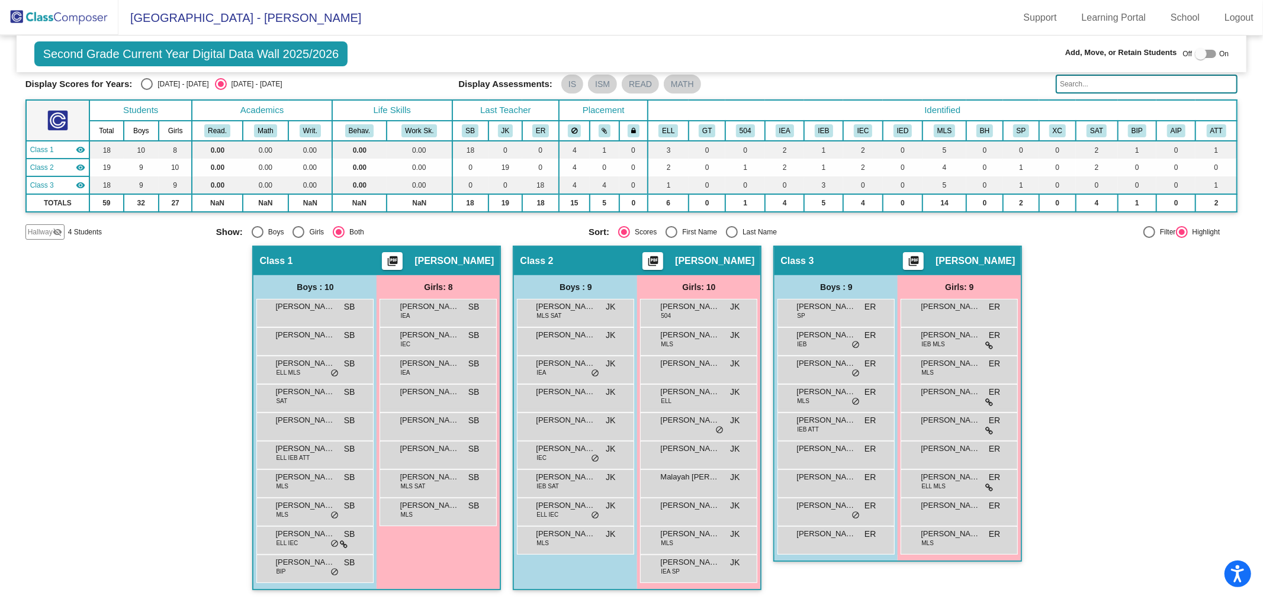 Image resolution: width=1263 pixels, height=599 pixels. Describe the element at coordinates (944, 203) in the screenshot. I see `td: 14` at that location.